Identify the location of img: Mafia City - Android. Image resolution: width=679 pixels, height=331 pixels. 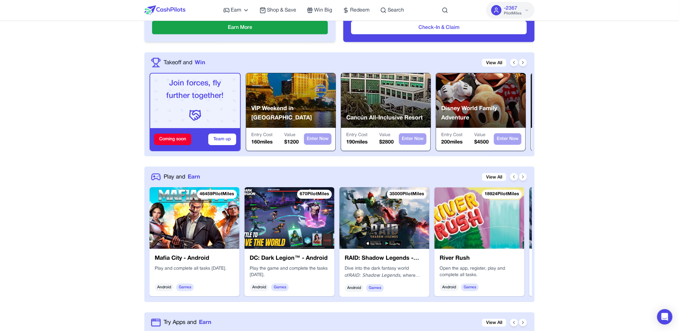
(194, 218).